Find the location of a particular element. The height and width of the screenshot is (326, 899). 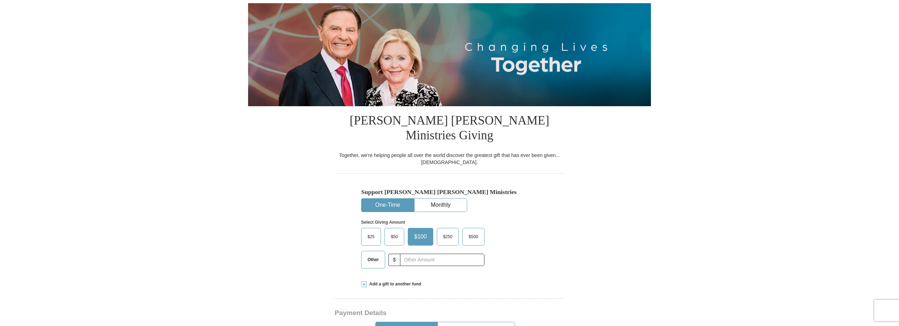

span: $100 is located at coordinates (420, 237).